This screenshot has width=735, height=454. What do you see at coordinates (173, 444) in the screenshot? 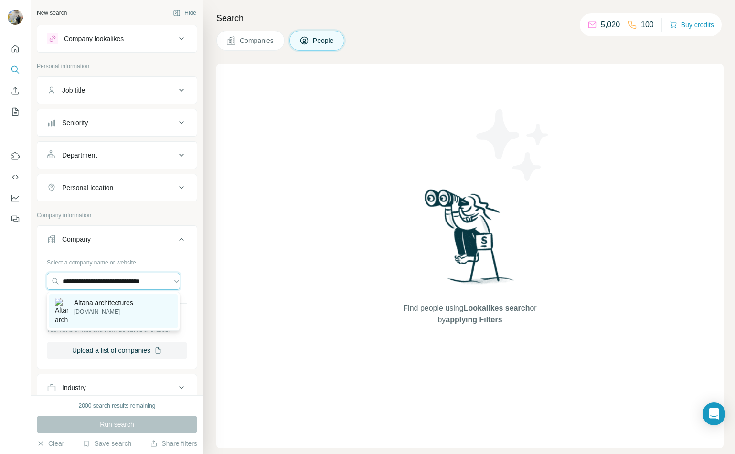
I see `button: Share filters` at bounding box center [173, 444].